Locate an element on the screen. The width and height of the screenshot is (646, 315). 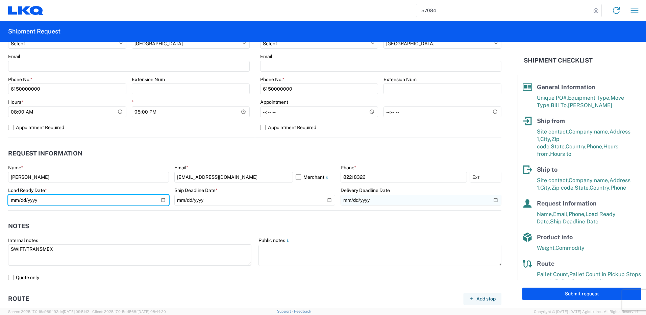
label: Phone is located at coordinates (348, 168).